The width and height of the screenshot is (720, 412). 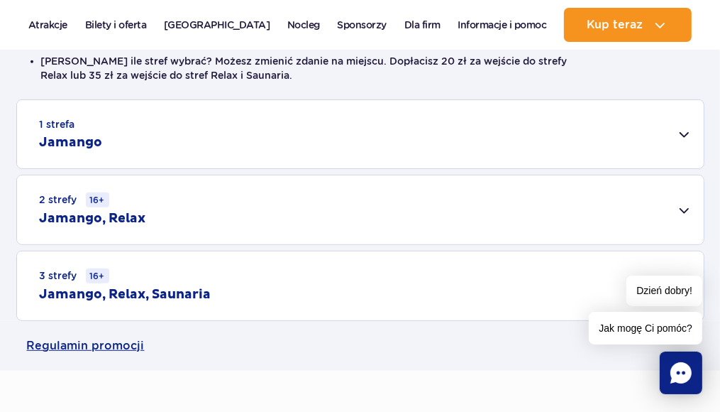 What do you see at coordinates (502, 25) in the screenshot?
I see `a: Informacje i pomoc` at bounding box center [502, 25].